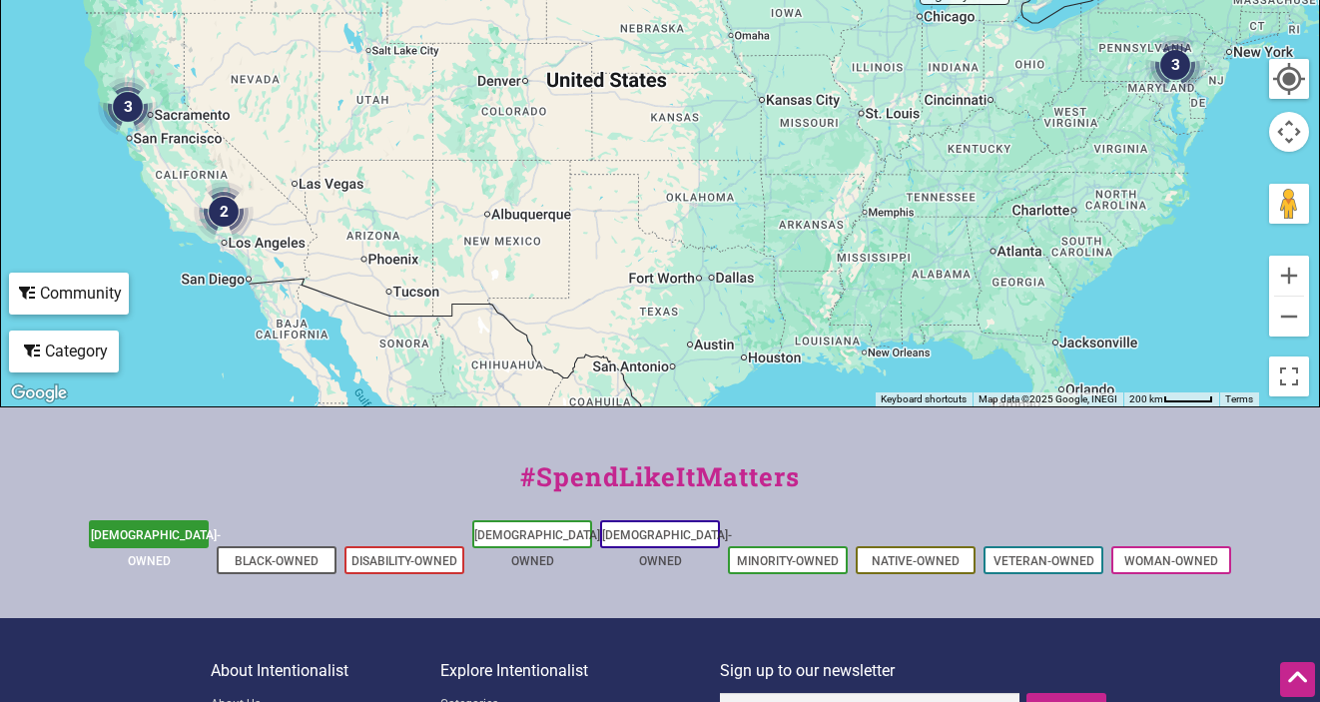 The image size is (1320, 702). What do you see at coordinates (1289, 204) in the screenshot?
I see `button: Drag Pegman onto the map to open Street View` at bounding box center [1289, 204].